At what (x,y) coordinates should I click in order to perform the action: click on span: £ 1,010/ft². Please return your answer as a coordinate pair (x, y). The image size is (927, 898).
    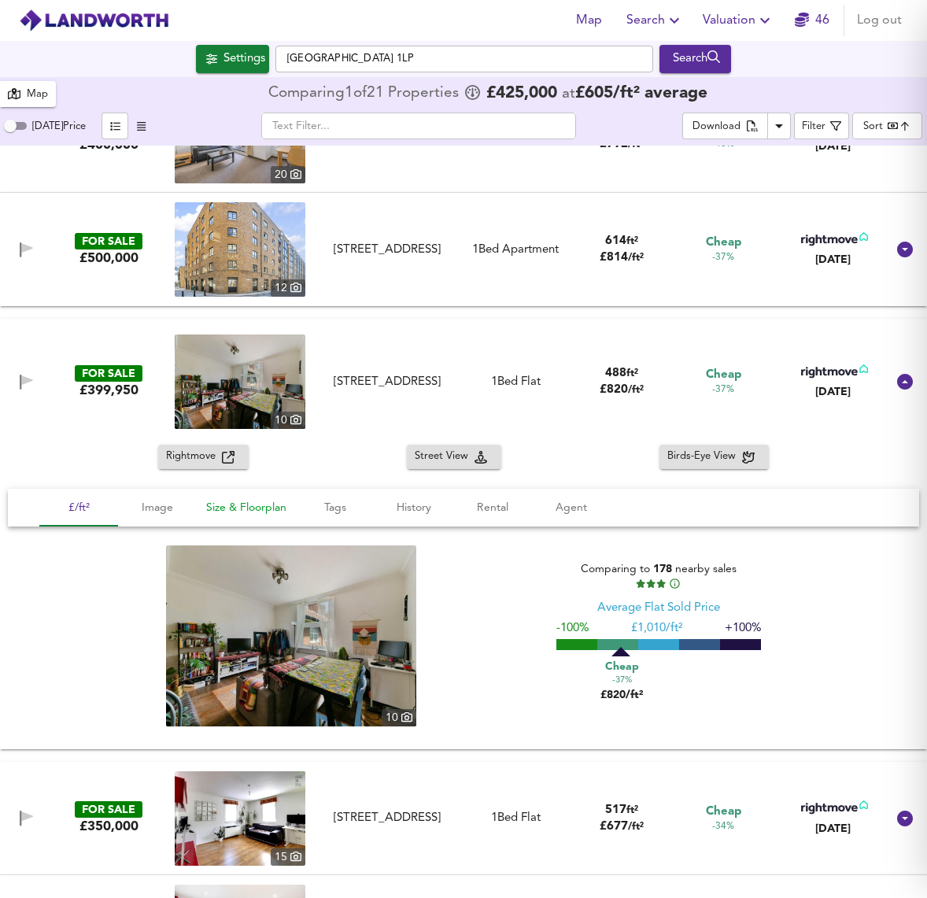
    Looking at the image, I should click on (656, 628).